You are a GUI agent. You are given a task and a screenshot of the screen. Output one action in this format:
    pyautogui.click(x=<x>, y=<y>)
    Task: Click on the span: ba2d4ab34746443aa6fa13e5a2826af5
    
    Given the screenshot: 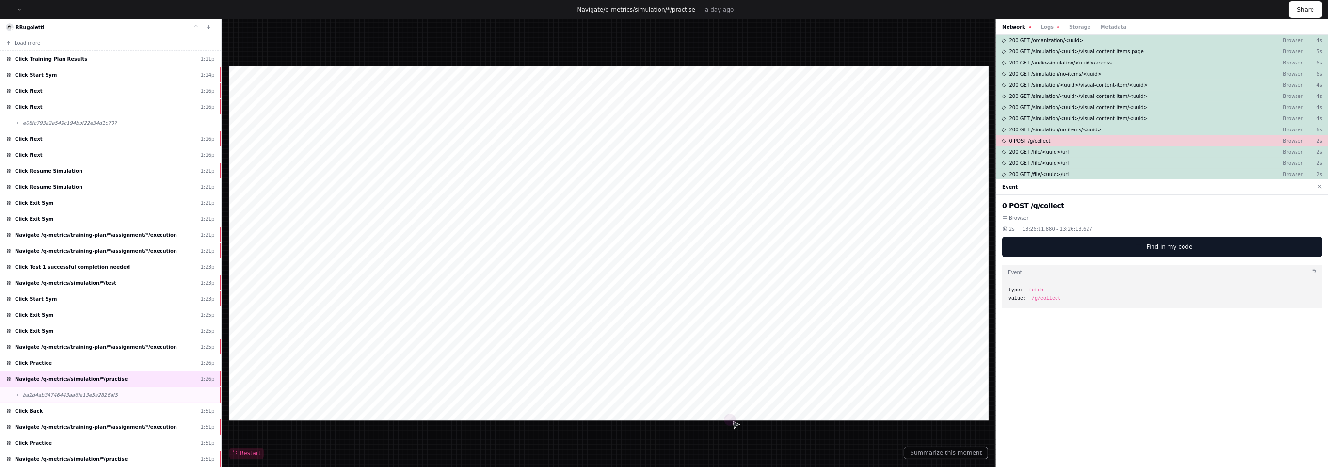 What is the action you would take?
    pyautogui.click(x=70, y=395)
    